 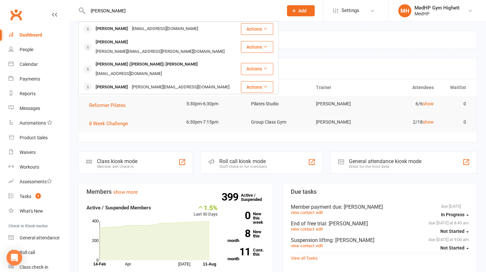 I want to click on div: Member payment due, so click(x=380, y=207).